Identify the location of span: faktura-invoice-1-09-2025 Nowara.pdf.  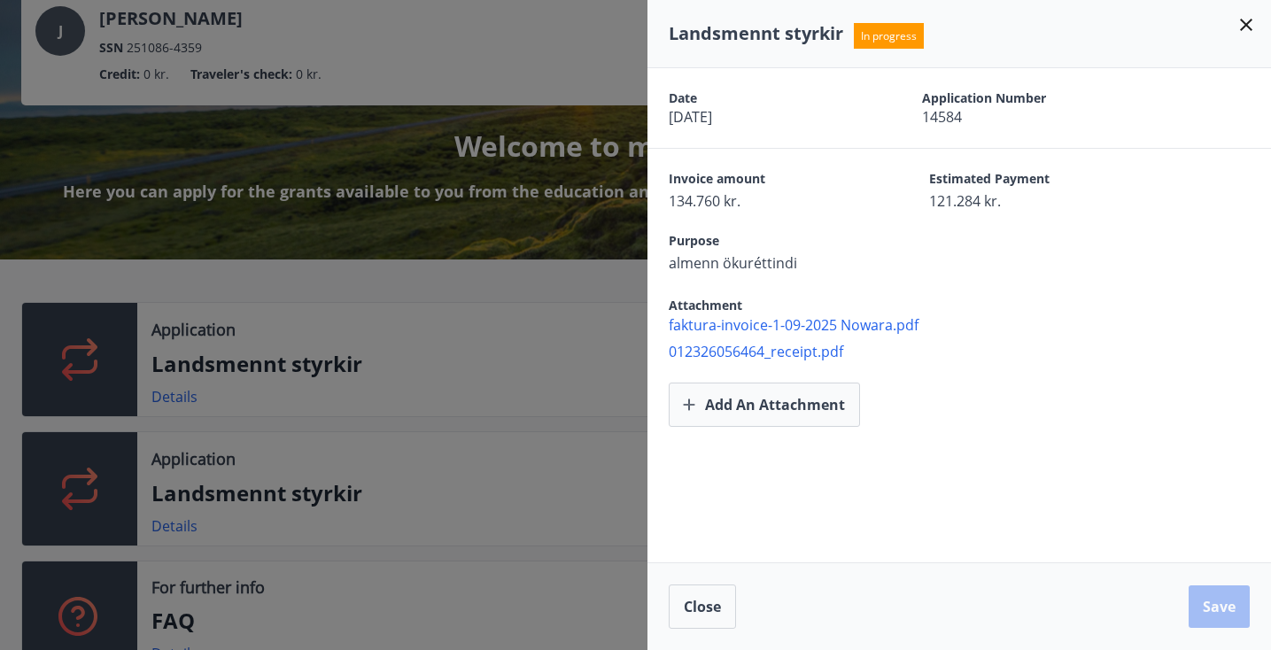
(970, 325).